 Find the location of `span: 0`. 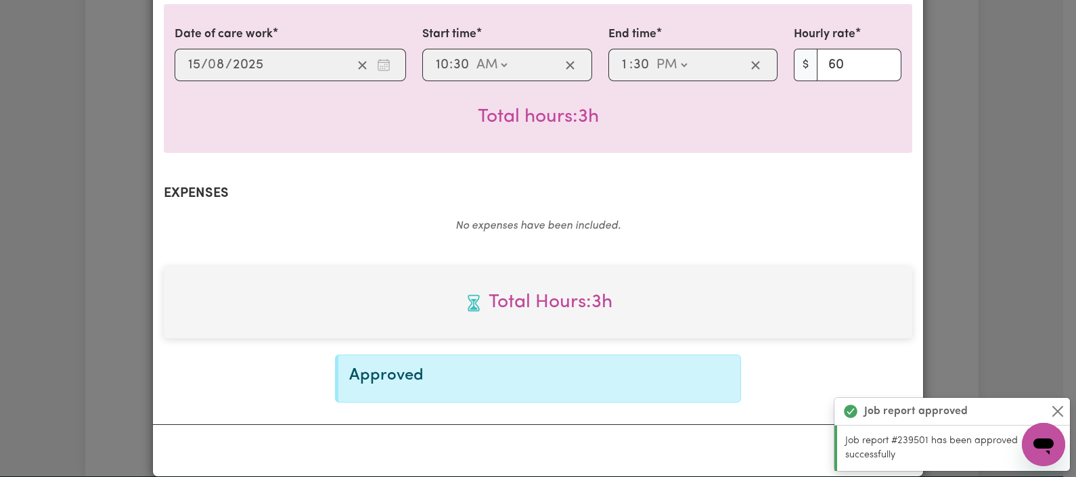

span: 0 is located at coordinates (212, 65).